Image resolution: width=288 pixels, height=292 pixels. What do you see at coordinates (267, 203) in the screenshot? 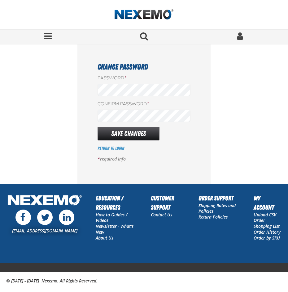
I see `h2: My Account` at bounding box center [267, 203].